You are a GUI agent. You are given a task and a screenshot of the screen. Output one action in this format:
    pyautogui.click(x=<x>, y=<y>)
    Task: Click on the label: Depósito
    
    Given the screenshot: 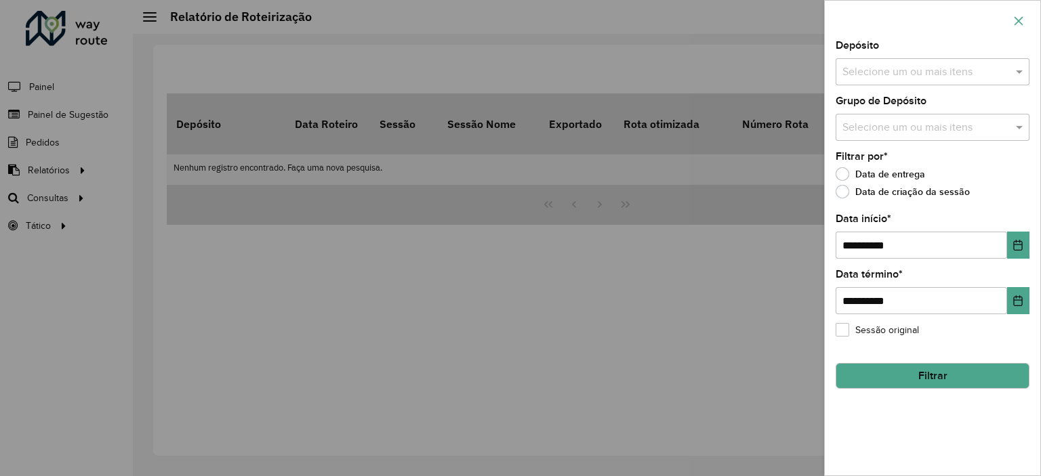 What is the action you would take?
    pyautogui.click(x=857, y=45)
    